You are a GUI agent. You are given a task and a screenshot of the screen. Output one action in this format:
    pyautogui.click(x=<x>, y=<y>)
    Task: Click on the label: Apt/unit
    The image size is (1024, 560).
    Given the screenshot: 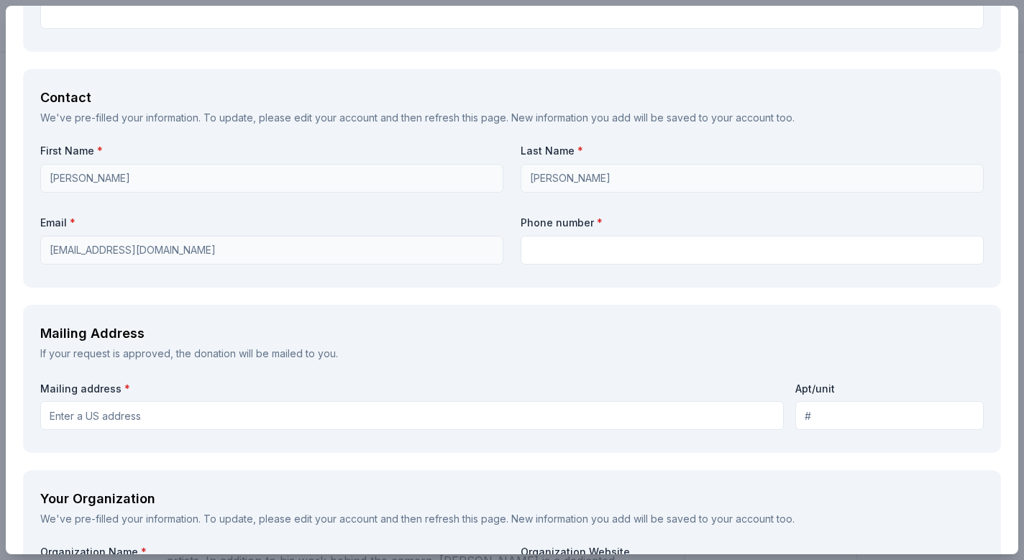 What is the action you would take?
    pyautogui.click(x=815, y=389)
    